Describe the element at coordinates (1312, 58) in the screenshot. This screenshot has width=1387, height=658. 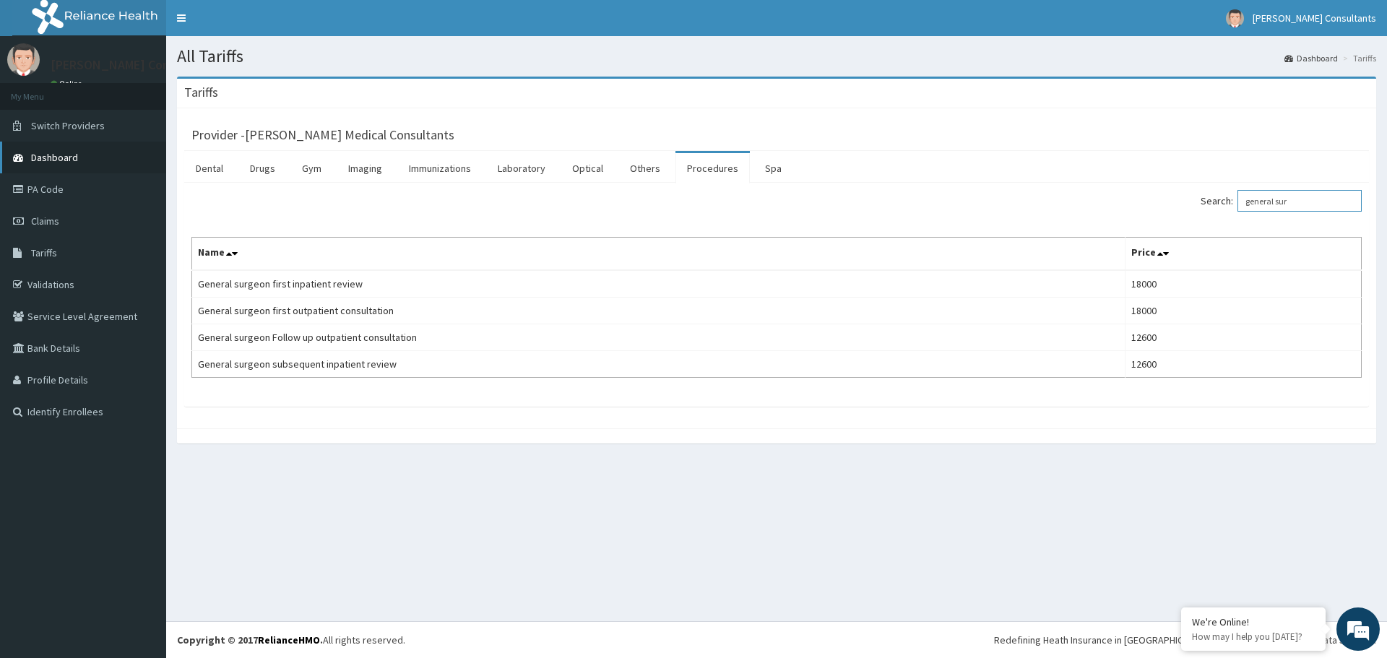
I see `a: Dashboard` at that location.